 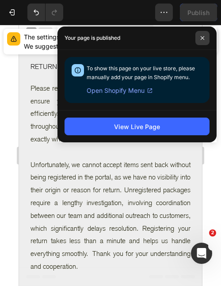 What do you see at coordinates (198, 12) in the screenshot?
I see `div: Publish` at bounding box center [198, 12].